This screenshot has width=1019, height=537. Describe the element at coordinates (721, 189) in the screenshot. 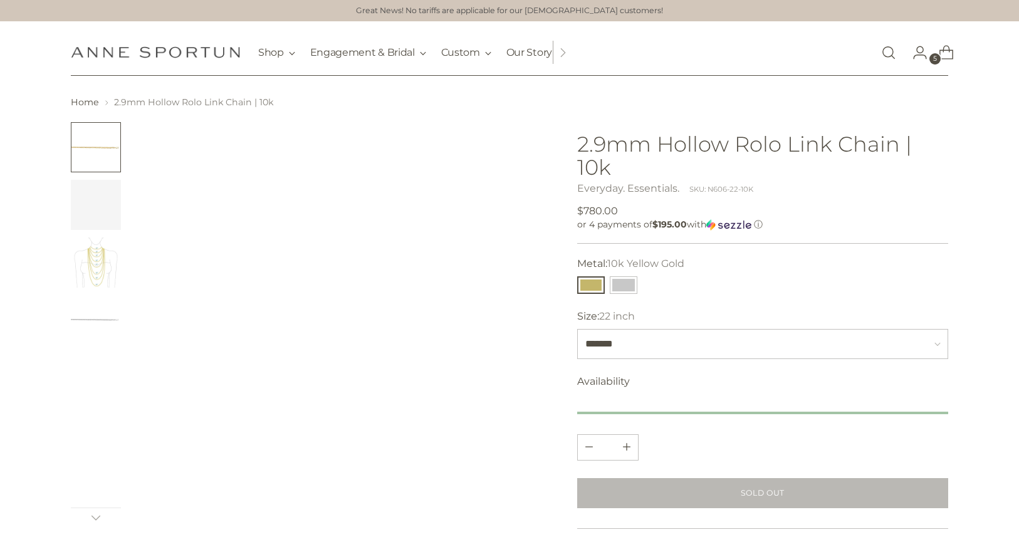

I see `div: SKU: N606-22-10K` at that location.